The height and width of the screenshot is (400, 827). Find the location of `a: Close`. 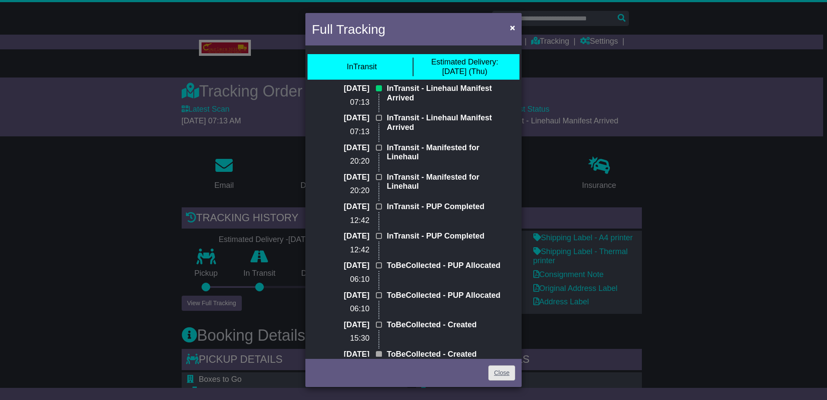

a: Close is located at coordinates (502, 373).